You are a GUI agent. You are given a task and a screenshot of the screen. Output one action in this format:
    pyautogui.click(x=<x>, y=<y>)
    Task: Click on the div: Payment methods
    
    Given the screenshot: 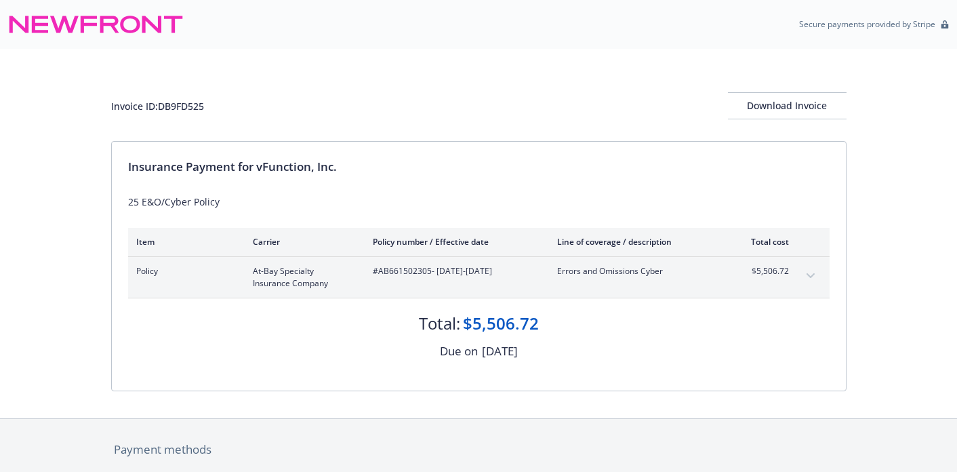 What is the action you would take?
    pyautogui.click(x=478, y=449)
    